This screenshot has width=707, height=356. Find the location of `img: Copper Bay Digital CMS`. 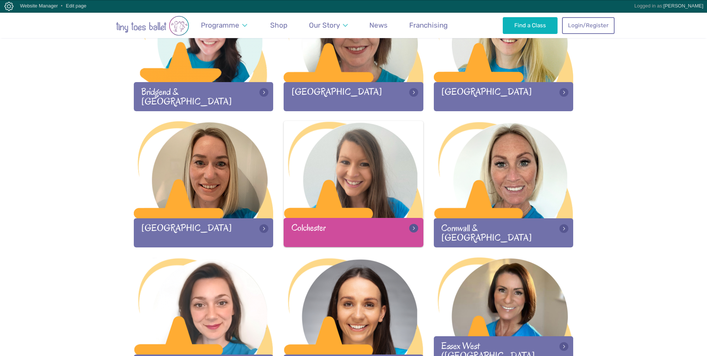

img: Copper Bay Digital CMS is located at coordinates (9, 6).